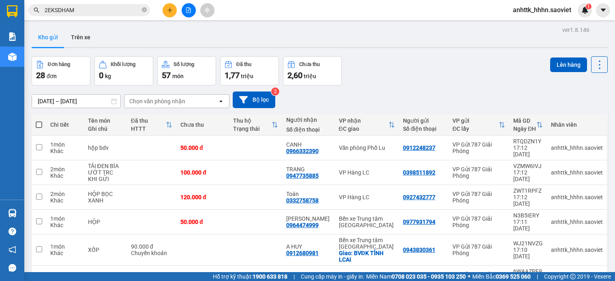  Describe the element at coordinates (363, 129) in the screenshot. I see `div: ĐC giao` at that location.